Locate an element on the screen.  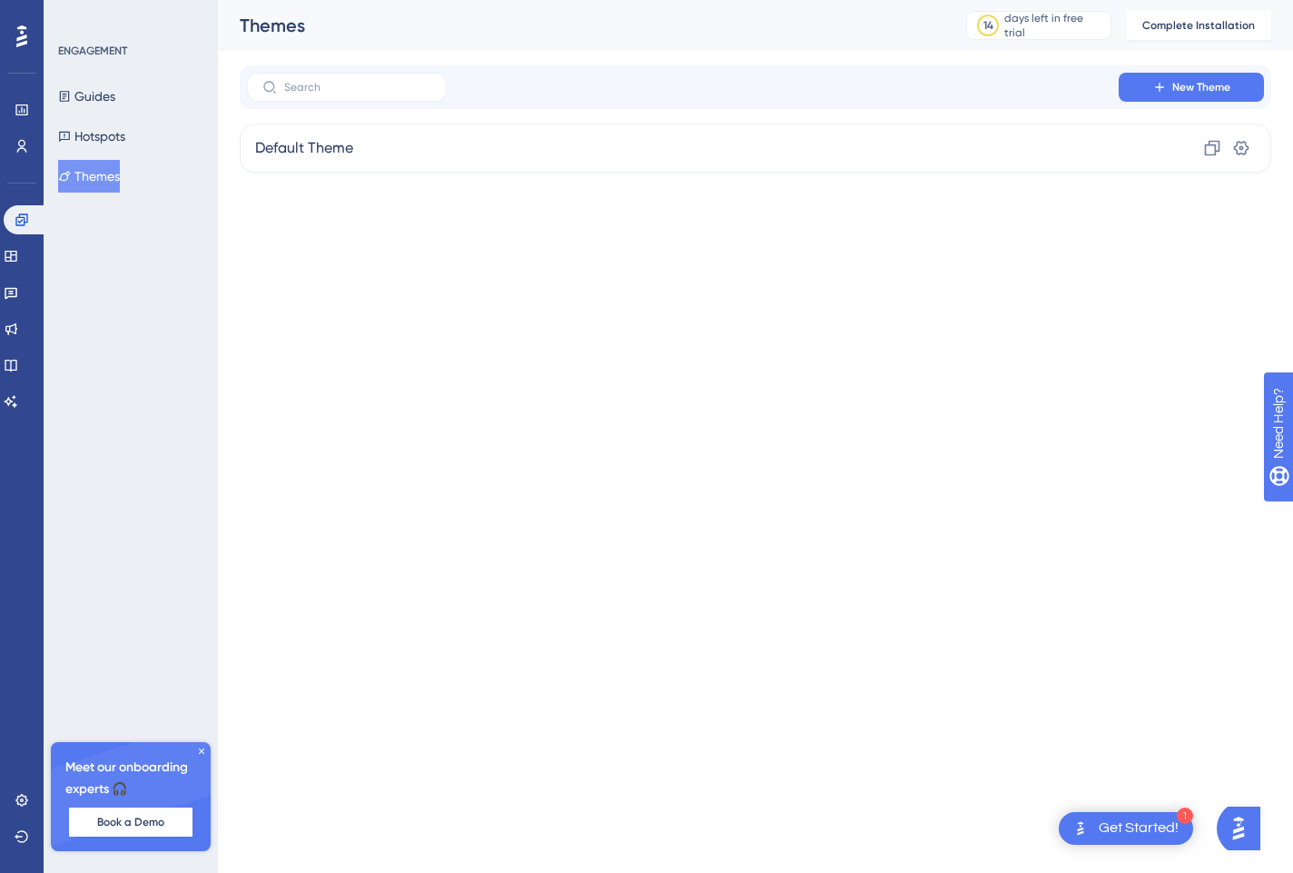
button: Guides is located at coordinates (86, 96).